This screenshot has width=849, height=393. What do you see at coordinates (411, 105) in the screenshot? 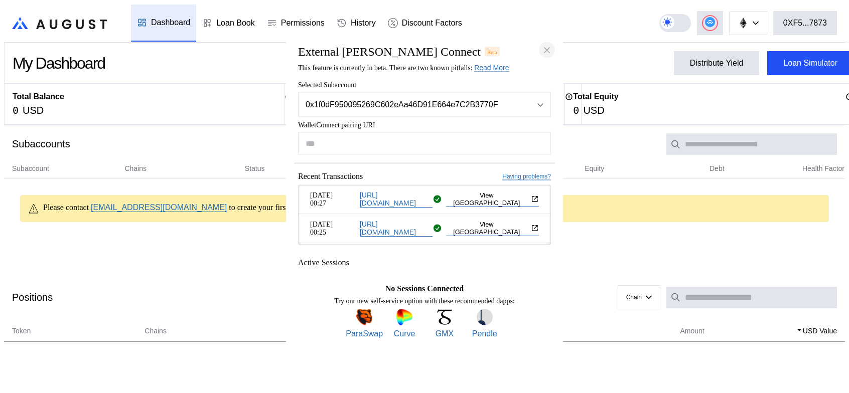
I see `div: 0x1f0dF950095269C602eAa46D91E664e7C2B3770F` at bounding box center [411, 105].